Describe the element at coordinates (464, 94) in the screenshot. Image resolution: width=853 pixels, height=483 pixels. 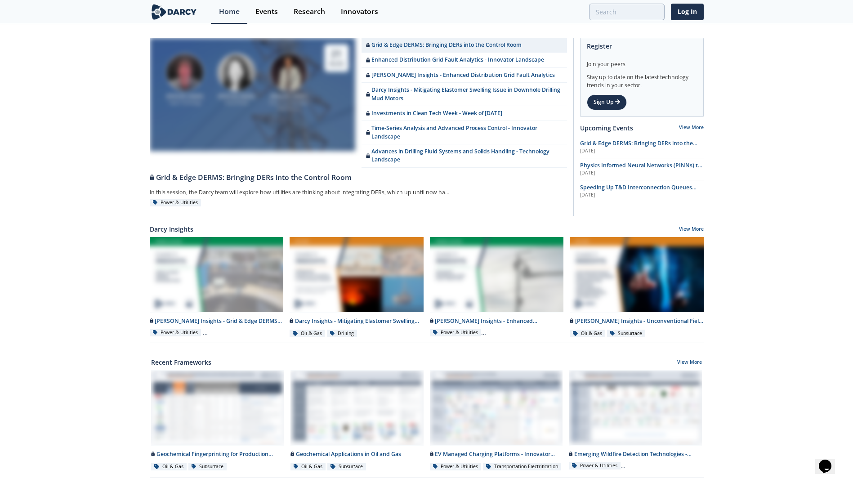
I see `a: Darcy Insights - Mitigating Elastomer Swelling Issue in Downhole Drilling Mud Motors` at that location.